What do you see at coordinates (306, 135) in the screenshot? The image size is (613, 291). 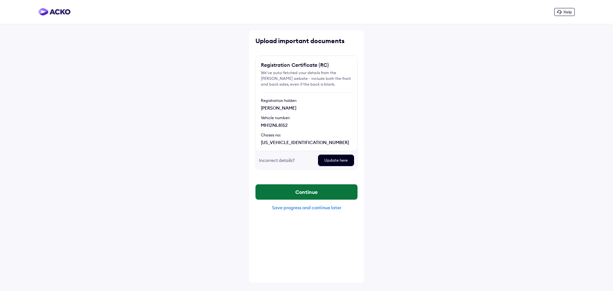 I see `div: Chassis no:` at bounding box center [306, 135].